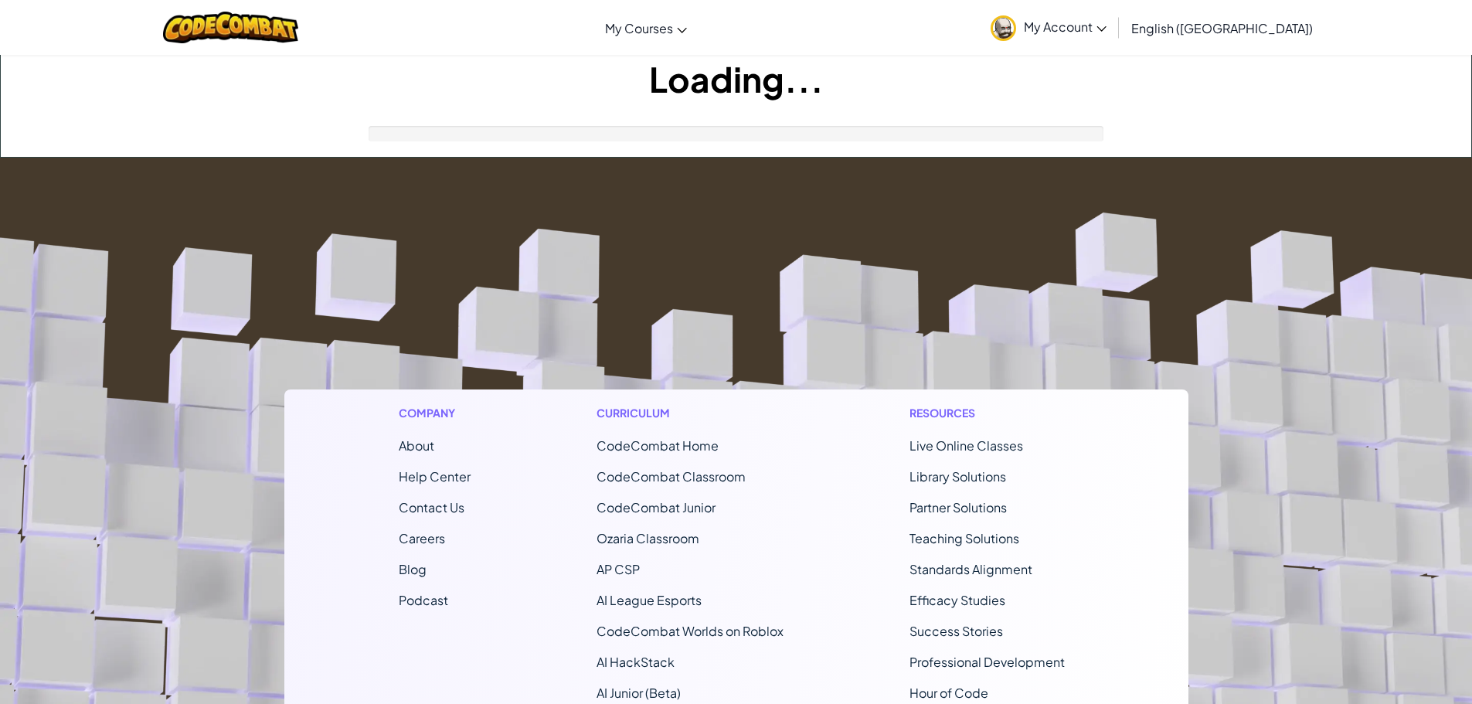 Image resolution: width=1472 pixels, height=704 pixels. I want to click on a: Efficacy Studies, so click(957, 599).